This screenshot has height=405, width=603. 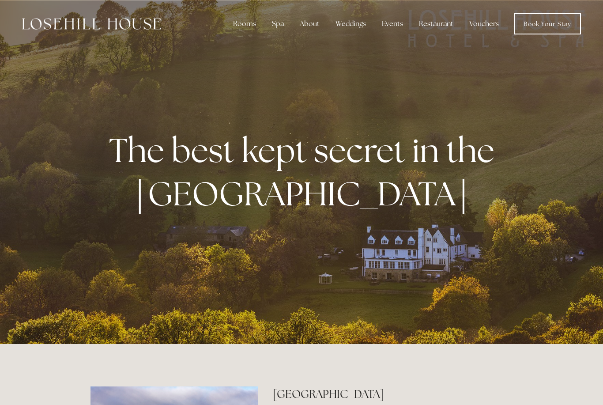 I want to click on a: Book Your Stay, so click(x=547, y=24).